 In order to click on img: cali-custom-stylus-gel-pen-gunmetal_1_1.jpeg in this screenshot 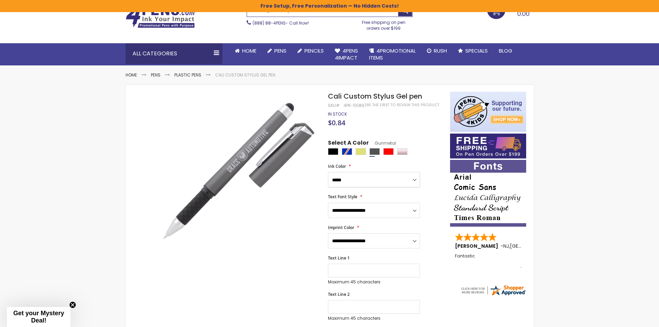, I will do `click(240, 181)`.